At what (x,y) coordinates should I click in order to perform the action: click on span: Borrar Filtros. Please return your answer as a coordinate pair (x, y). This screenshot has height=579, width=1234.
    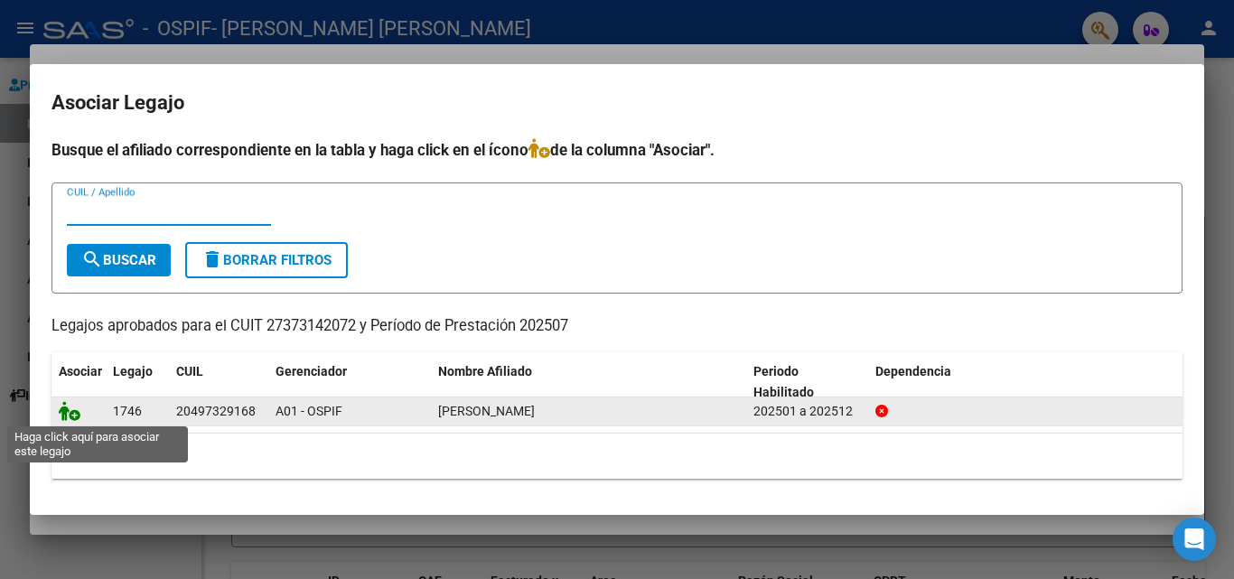
    Looking at the image, I should click on (266, 260).